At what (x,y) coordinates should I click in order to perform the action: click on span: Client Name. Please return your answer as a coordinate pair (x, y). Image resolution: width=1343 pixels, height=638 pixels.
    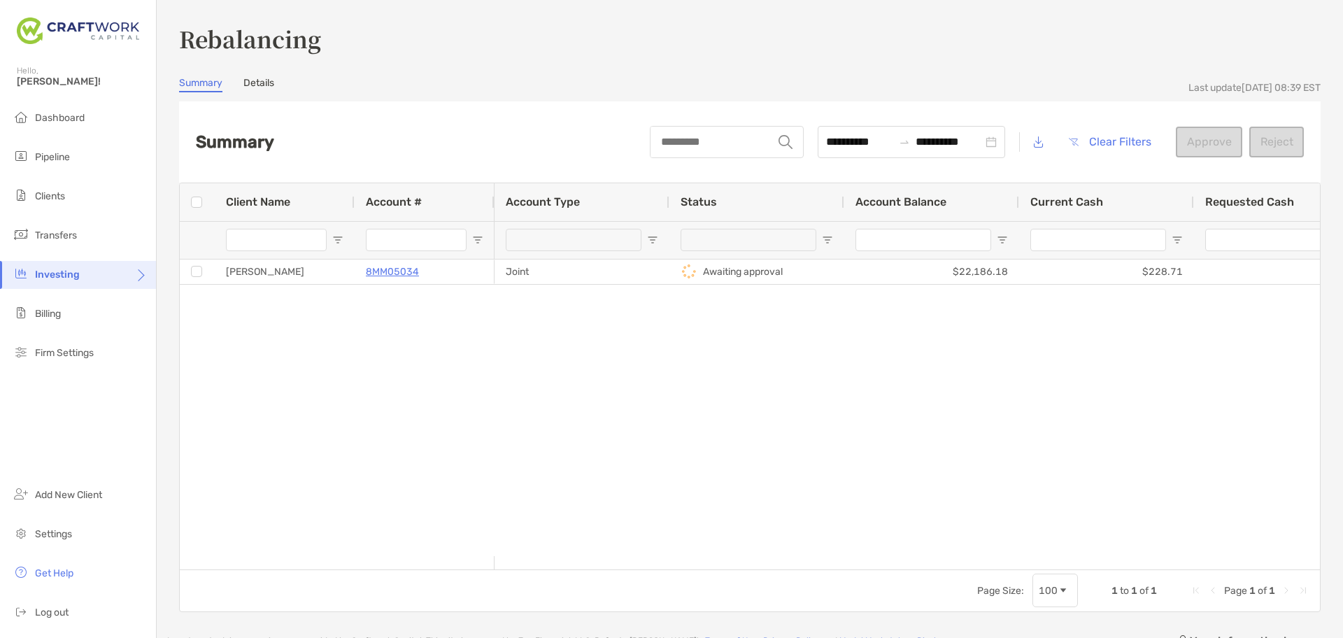
    Looking at the image, I should click on (258, 201).